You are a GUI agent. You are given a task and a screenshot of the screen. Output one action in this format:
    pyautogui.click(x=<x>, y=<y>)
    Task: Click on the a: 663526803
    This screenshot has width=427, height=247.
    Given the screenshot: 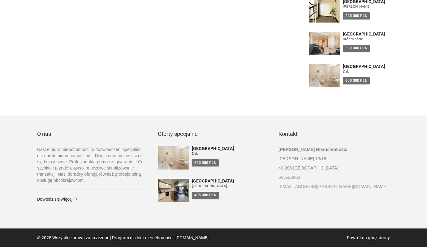 What is the action you would take?
    pyautogui.click(x=334, y=177)
    